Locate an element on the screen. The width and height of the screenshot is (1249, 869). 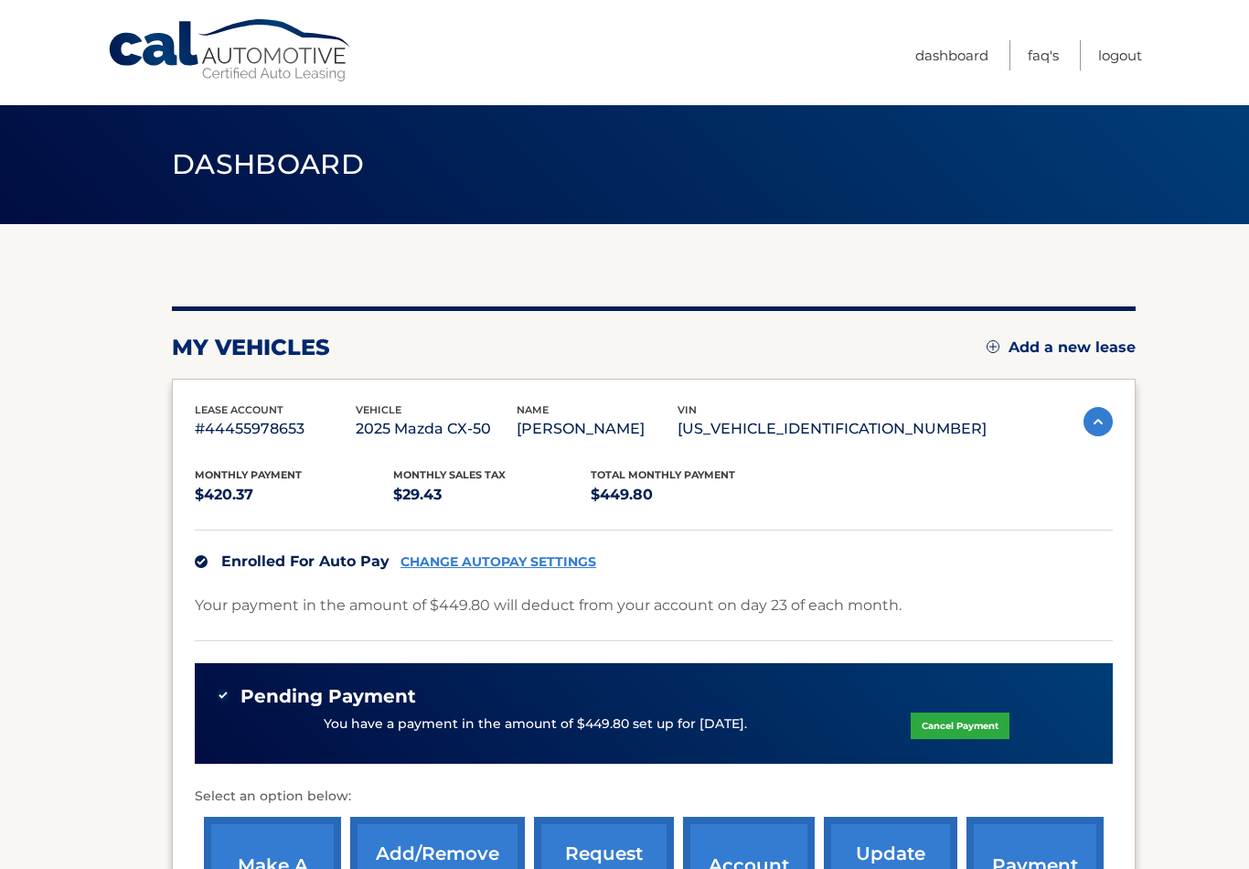
p: 2025 Mazda CX-50 is located at coordinates (436, 429).